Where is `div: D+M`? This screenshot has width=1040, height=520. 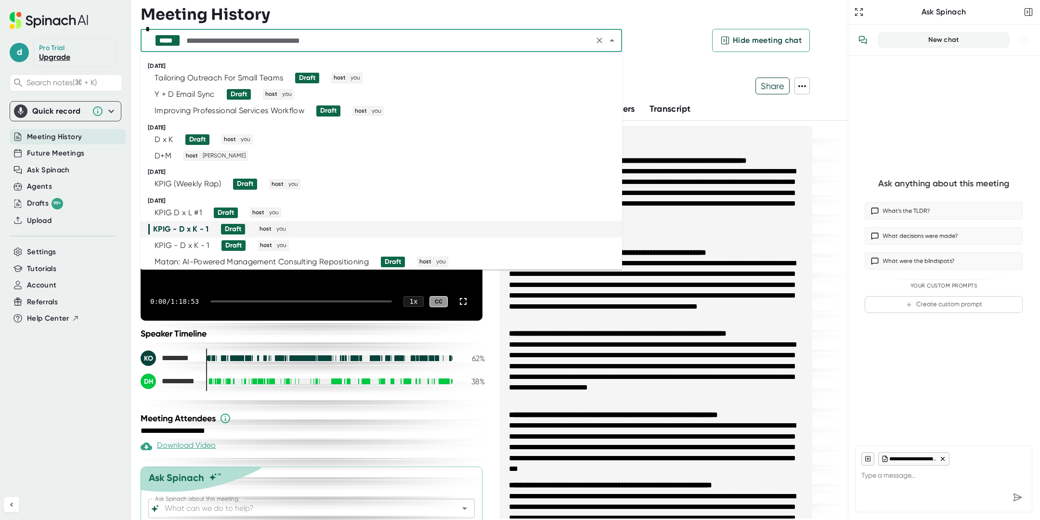
div: D+M is located at coordinates (163, 156).